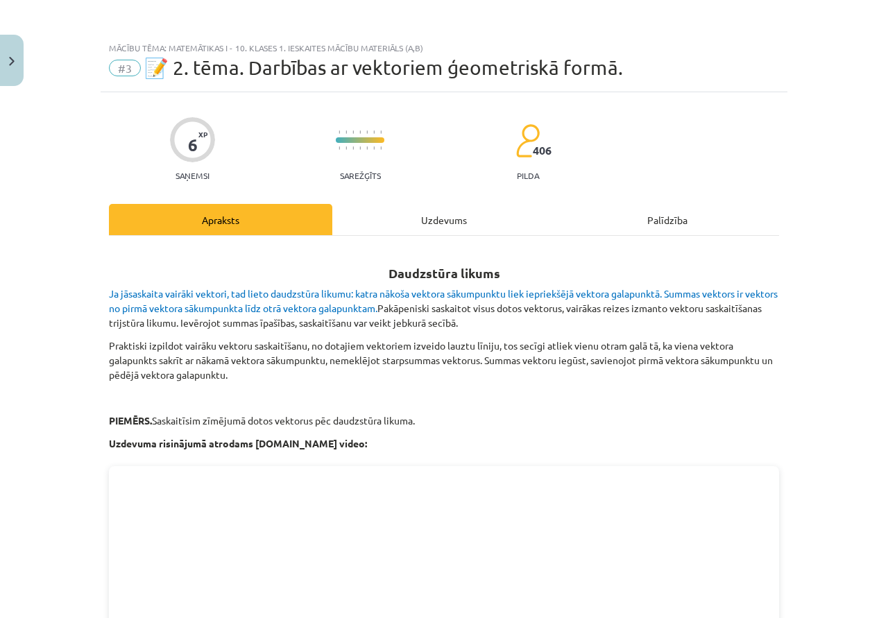 This screenshot has height=618, width=888. I want to click on div: 6, so click(193, 145).